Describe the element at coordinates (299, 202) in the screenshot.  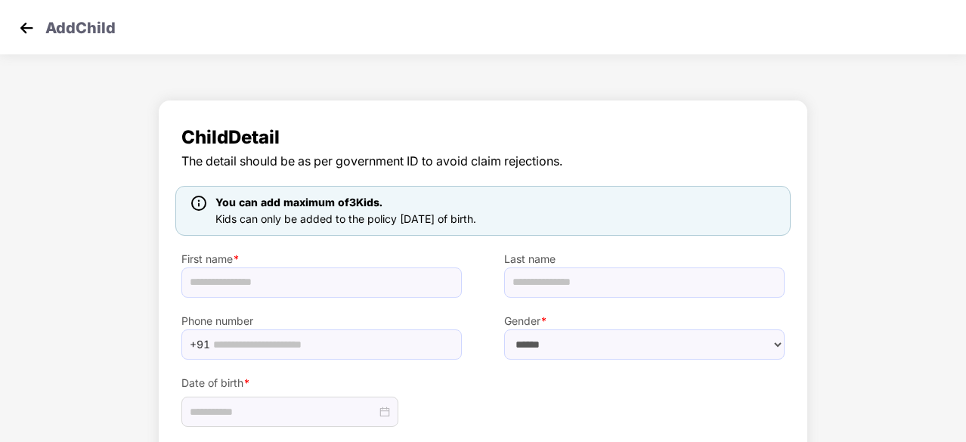
I see `span: You can add maximum of 3 Kids.` at that location.